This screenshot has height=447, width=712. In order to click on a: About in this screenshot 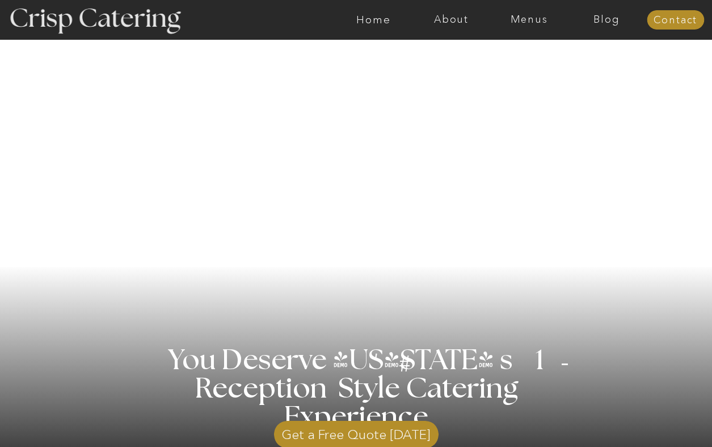, I will do `click(451, 20)`.